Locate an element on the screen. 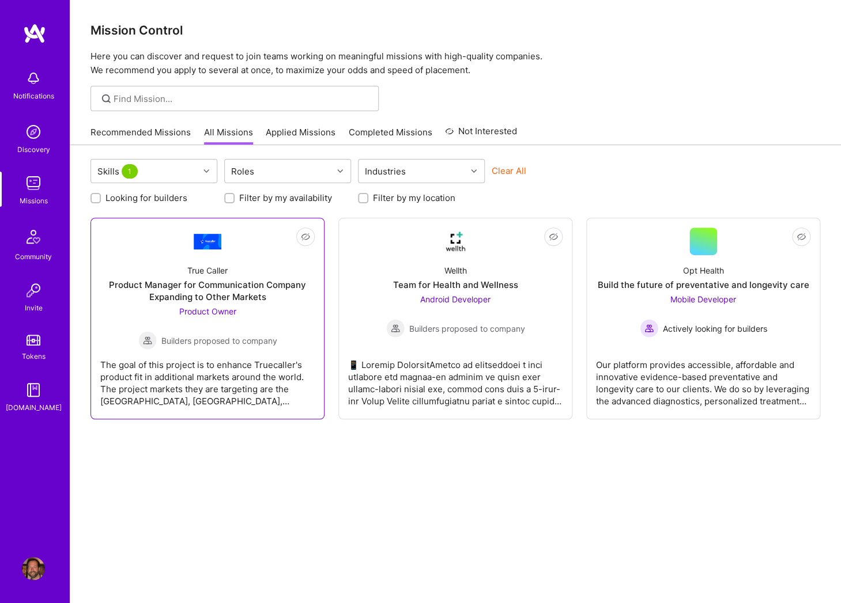 The width and height of the screenshot is (841, 603). div: Industries is located at coordinates (385, 171).